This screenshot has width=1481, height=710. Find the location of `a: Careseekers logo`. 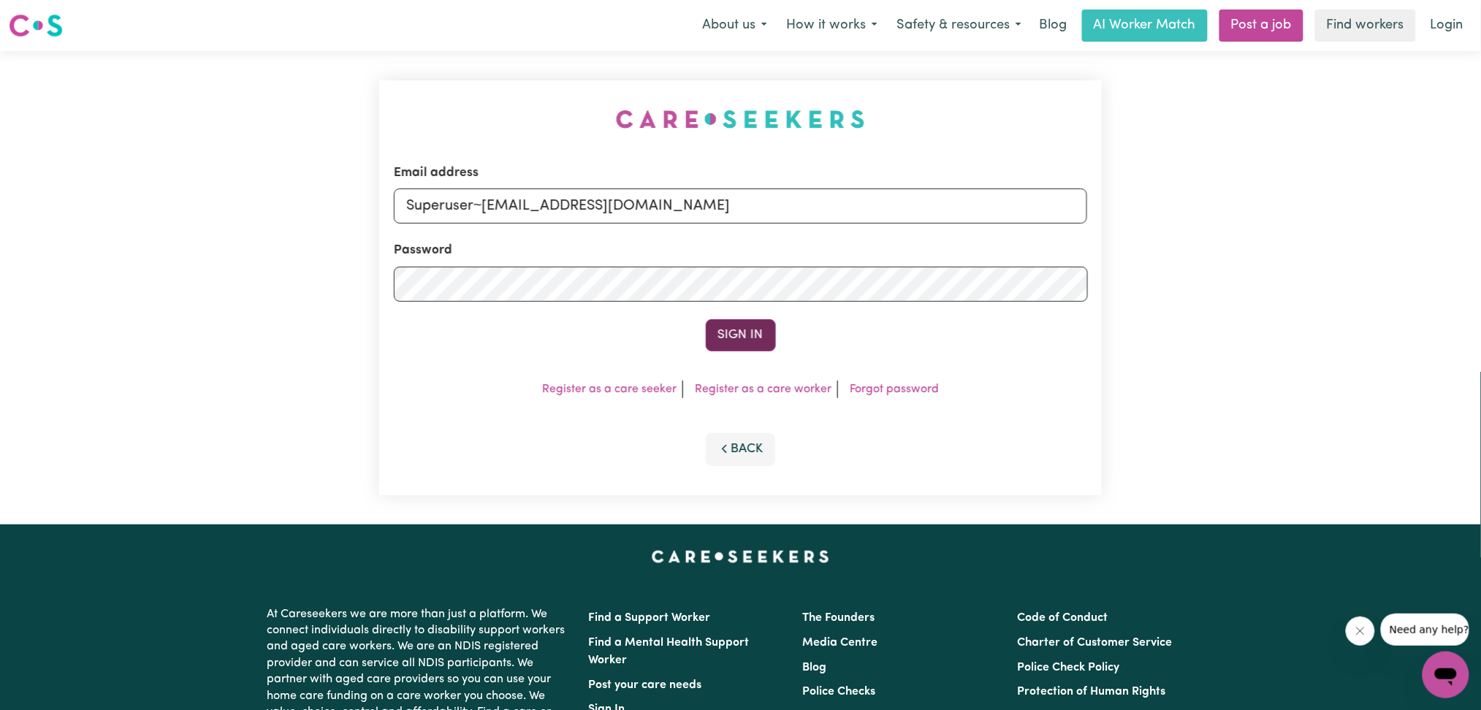

a: Careseekers logo is located at coordinates (36, 26).